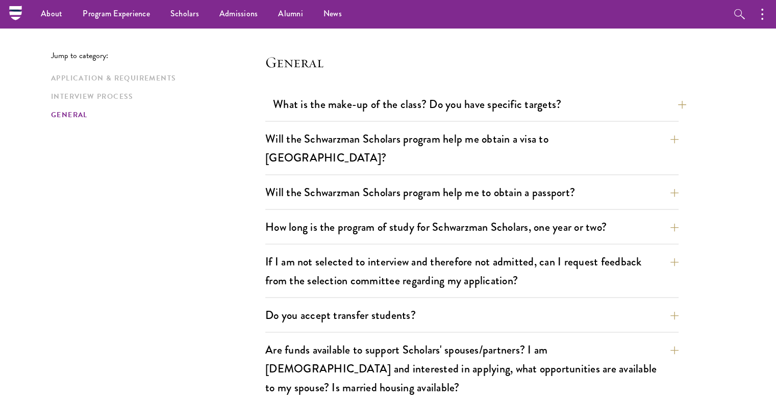 Image resolution: width=776 pixels, height=403 pixels. Describe the element at coordinates (158, 56) in the screenshot. I see `p: Jump to category:` at that location.